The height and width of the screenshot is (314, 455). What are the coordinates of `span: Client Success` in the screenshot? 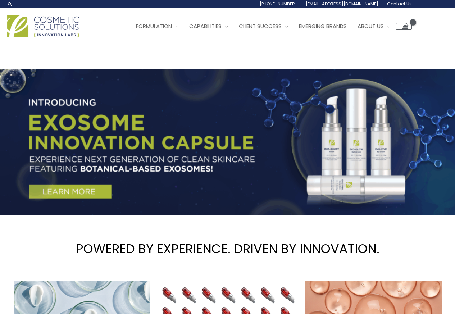 It's located at (260, 26).